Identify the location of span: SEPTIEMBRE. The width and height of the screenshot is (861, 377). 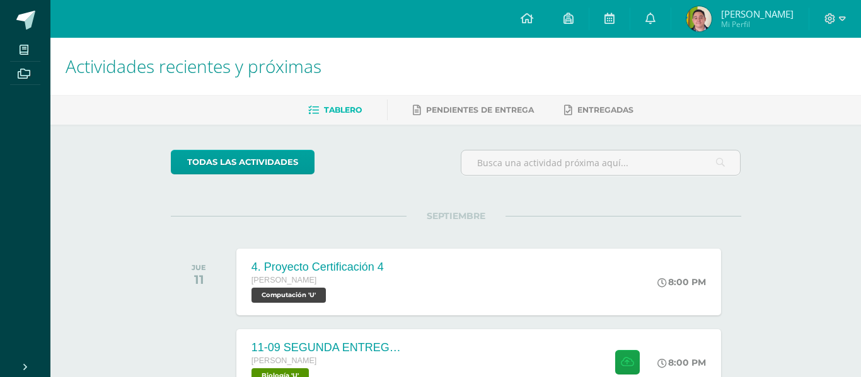
(455, 216).